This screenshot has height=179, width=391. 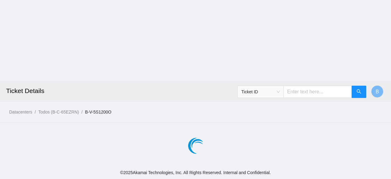 What do you see at coordinates (318, 92) in the screenshot?
I see `input: Enter text here...` at bounding box center [318, 92].